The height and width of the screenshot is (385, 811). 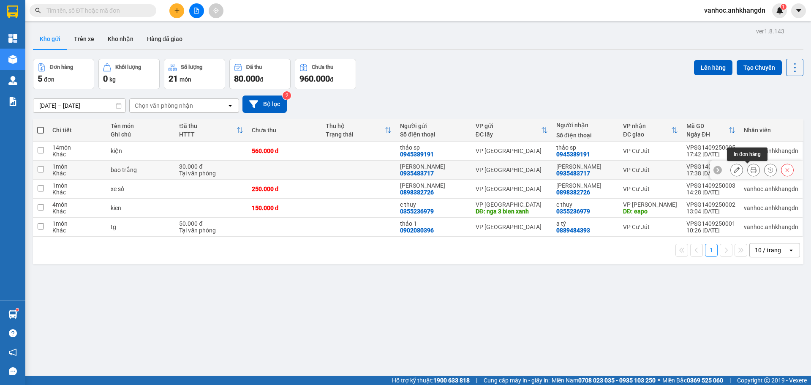 What do you see at coordinates (285, 208) in the screenshot?
I see `div: 150.000 đ` at bounding box center [285, 208].